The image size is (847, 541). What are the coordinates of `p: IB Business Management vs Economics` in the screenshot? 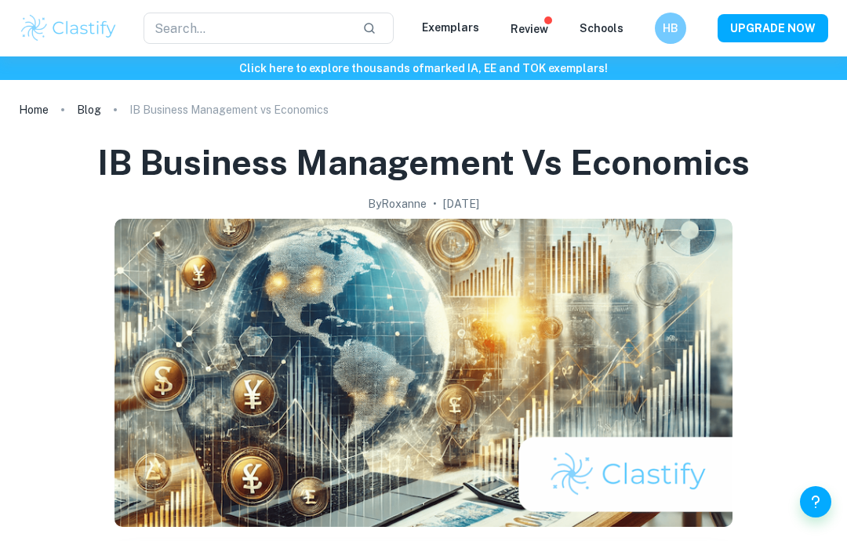 It's located at (229, 110).